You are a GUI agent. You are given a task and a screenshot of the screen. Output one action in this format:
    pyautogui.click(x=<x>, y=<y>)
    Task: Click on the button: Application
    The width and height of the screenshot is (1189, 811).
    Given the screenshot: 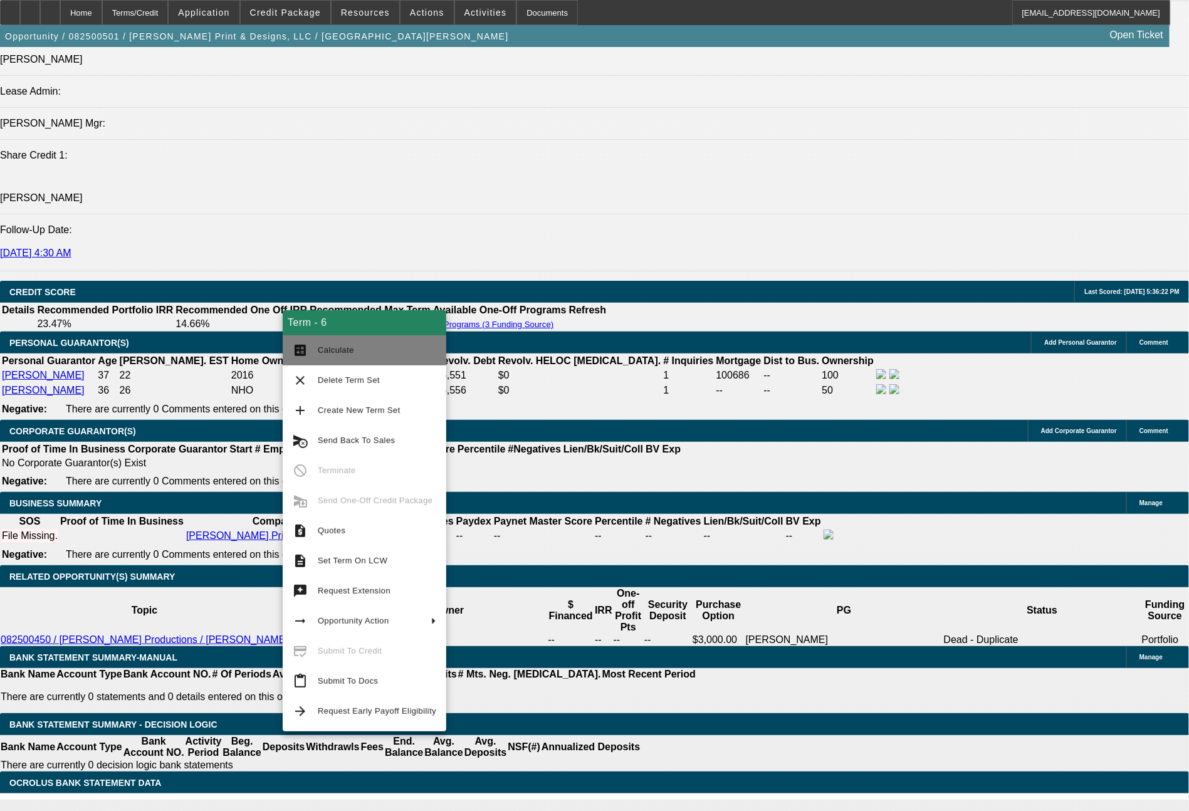 What is the action you would take?
    pyautogui.click(x=204, y=13)
    